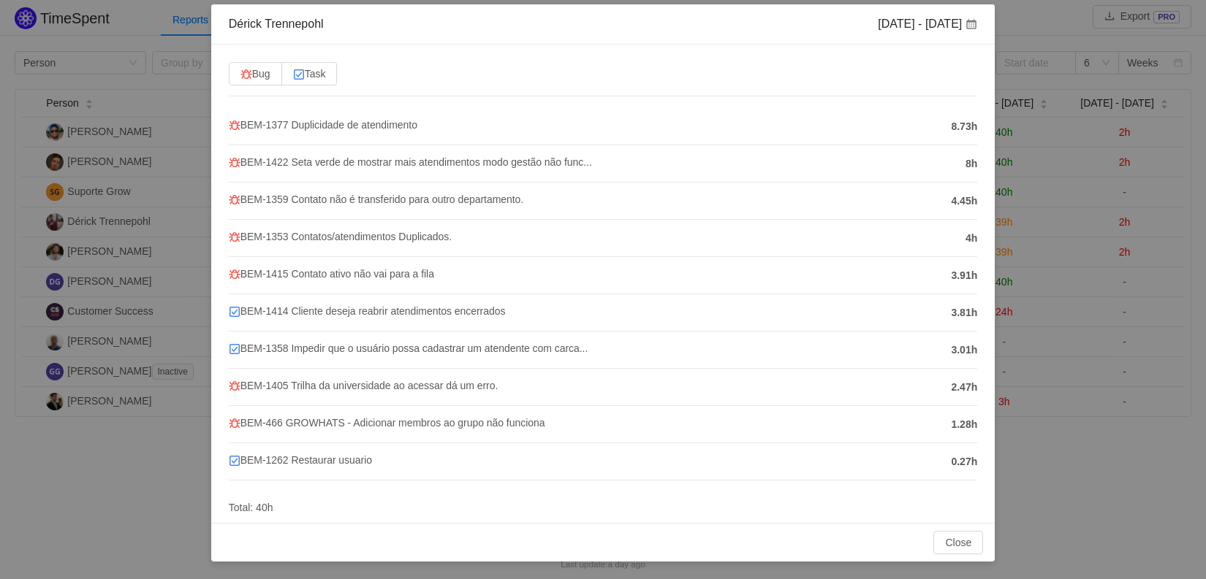 This screenshot has width=1206, height=579. What do you see at coordinates (964, 313) in the screenshot?
I see `span: 3.81h` at bounding box center [964, 313].